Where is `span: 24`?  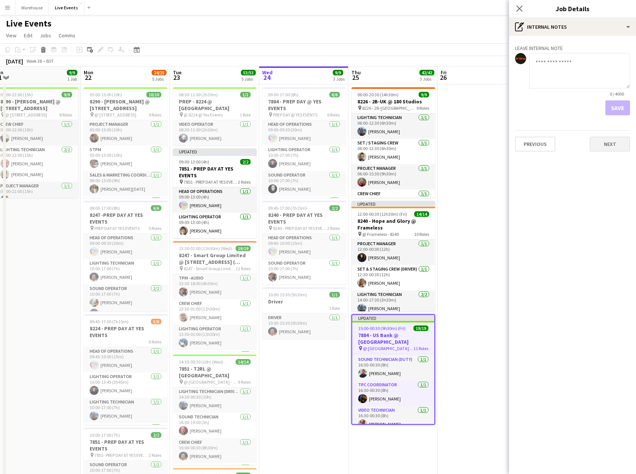 span: 24 is located at coordinates (267, 77).